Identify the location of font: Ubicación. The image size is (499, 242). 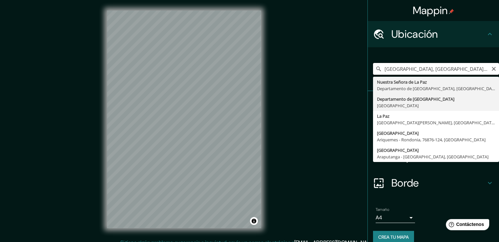
(414, 34).